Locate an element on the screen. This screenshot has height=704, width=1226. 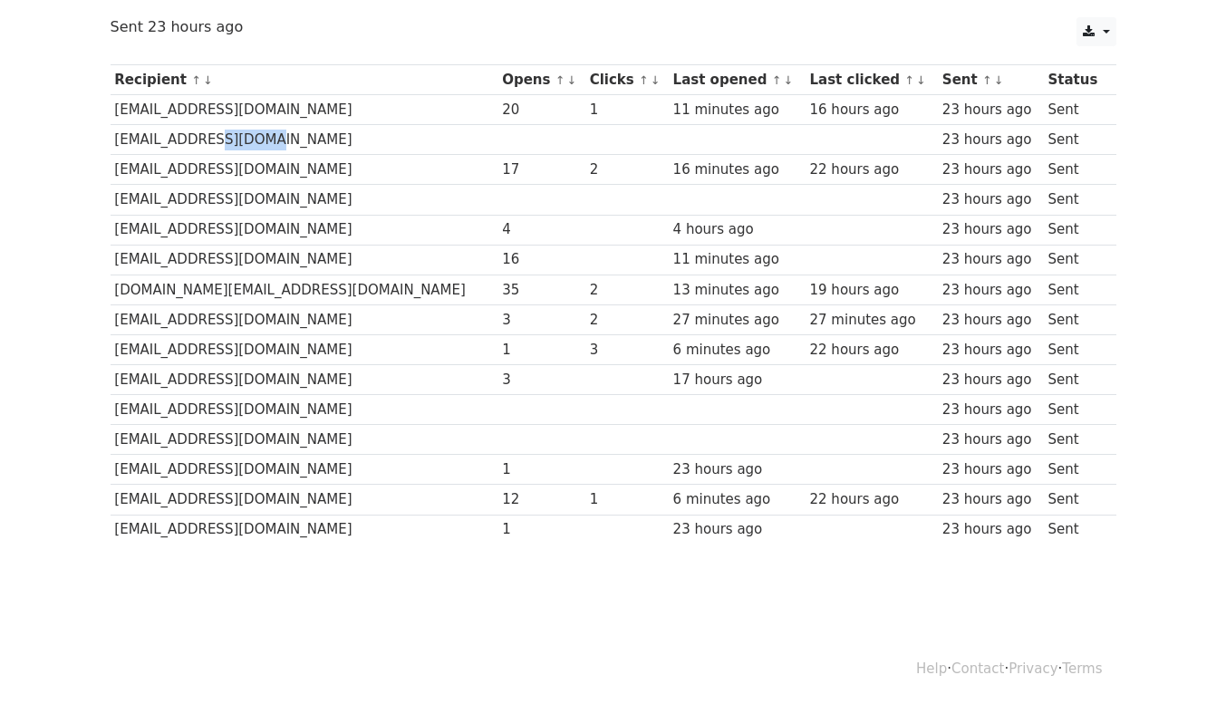
th: Recipient is located at coordinates (304, 80).